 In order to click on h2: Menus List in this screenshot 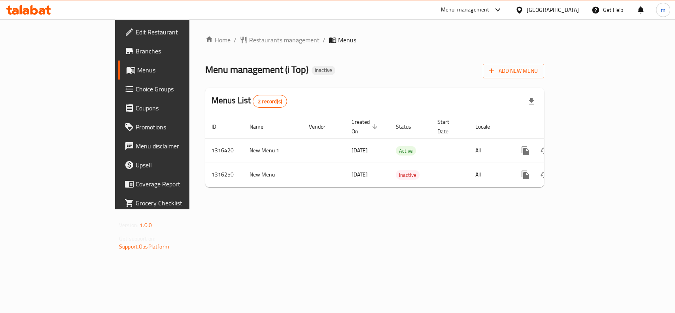, I will do `click(249, 101)`.